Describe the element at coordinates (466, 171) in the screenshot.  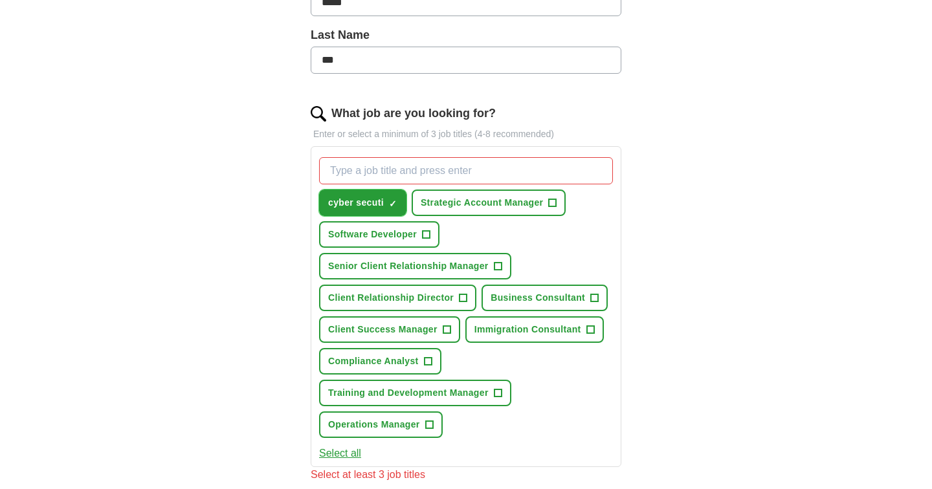
I see `input: Type a job title and press enter` at that location.